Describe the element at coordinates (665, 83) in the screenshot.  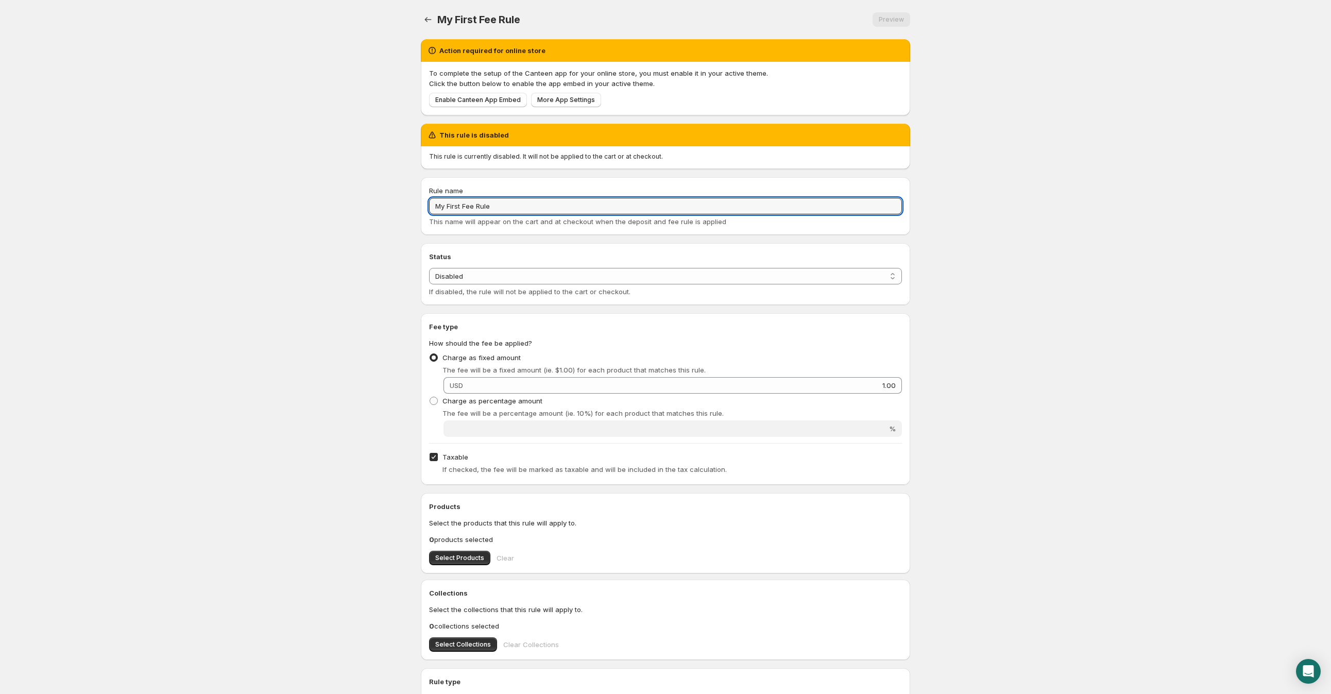
I see `p: Click the button below to enable the app embed in your active theme.` at that location.